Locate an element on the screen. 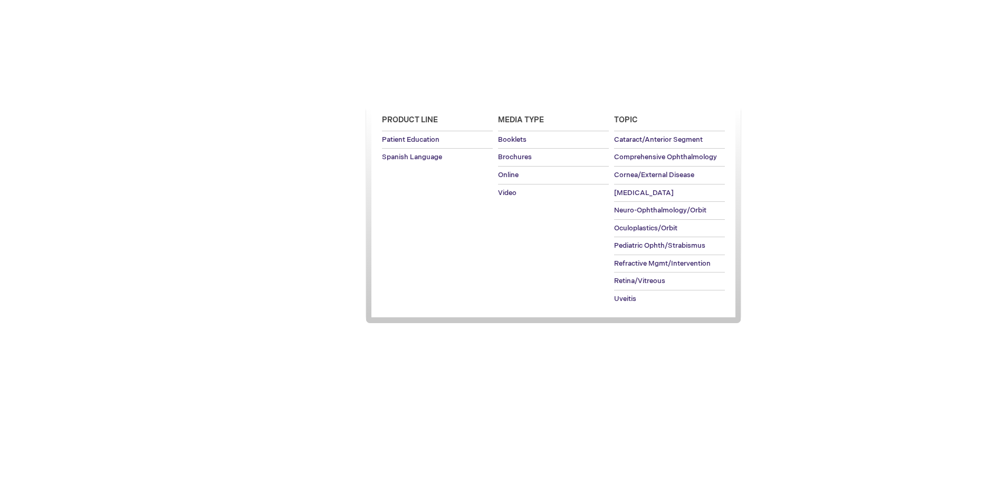 The width and height of the screenshot is (1005, 496). span: Video is located at coordinates (507, 193).